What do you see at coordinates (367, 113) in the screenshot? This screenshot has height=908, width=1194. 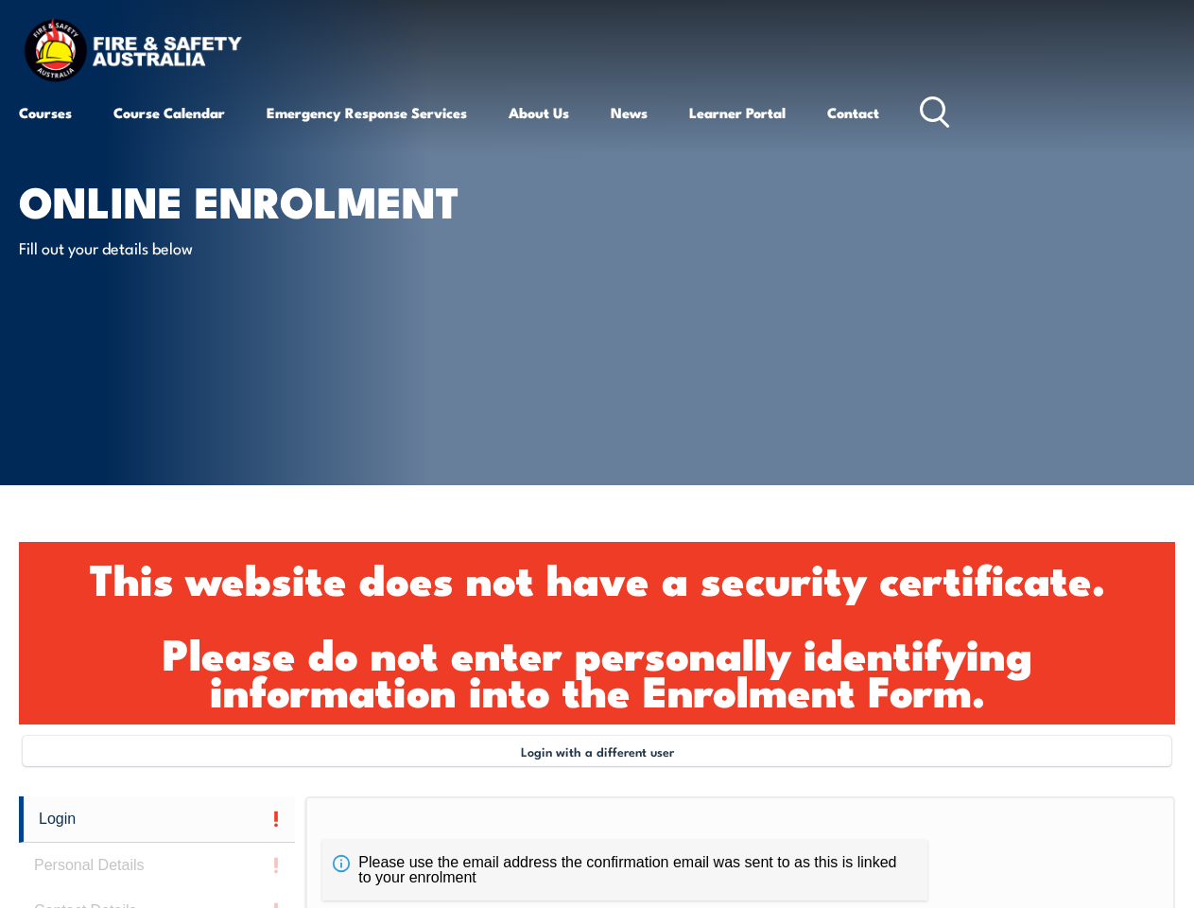 I see `a: Emergency Response Services` at bounding box center [367, 113].